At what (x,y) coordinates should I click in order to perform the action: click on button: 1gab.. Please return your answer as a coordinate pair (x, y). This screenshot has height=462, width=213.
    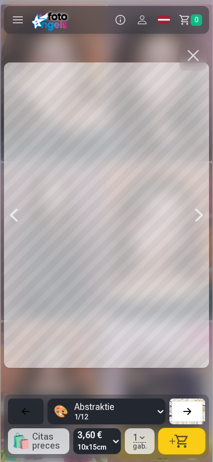
    Looking at the image, I should click on (140, 441).